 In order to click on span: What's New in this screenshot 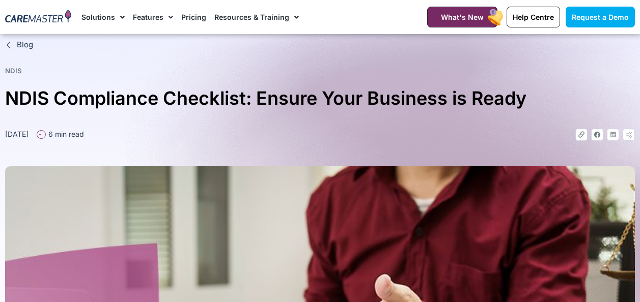, I will do `click(462, 17)`.